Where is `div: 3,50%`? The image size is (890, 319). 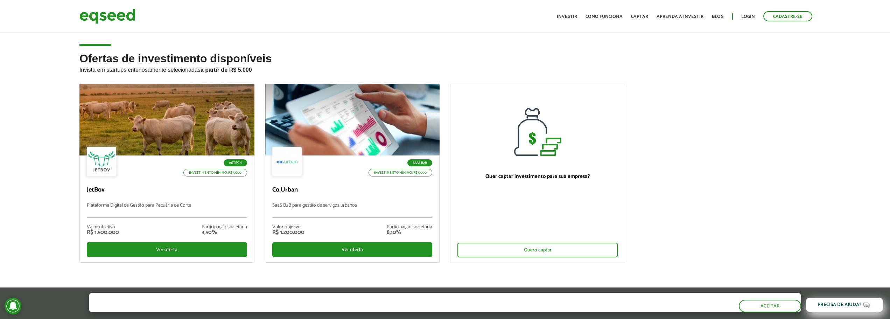
div: 3,50% is located at coordinates (224, 233).